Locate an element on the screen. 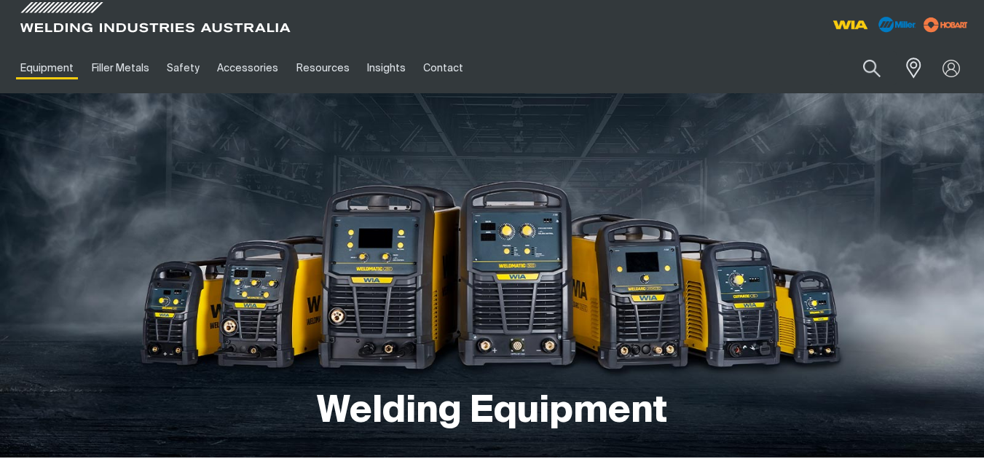 The image size is (984, 467). input: Product name or item number... is located at coordinates (862, 68).